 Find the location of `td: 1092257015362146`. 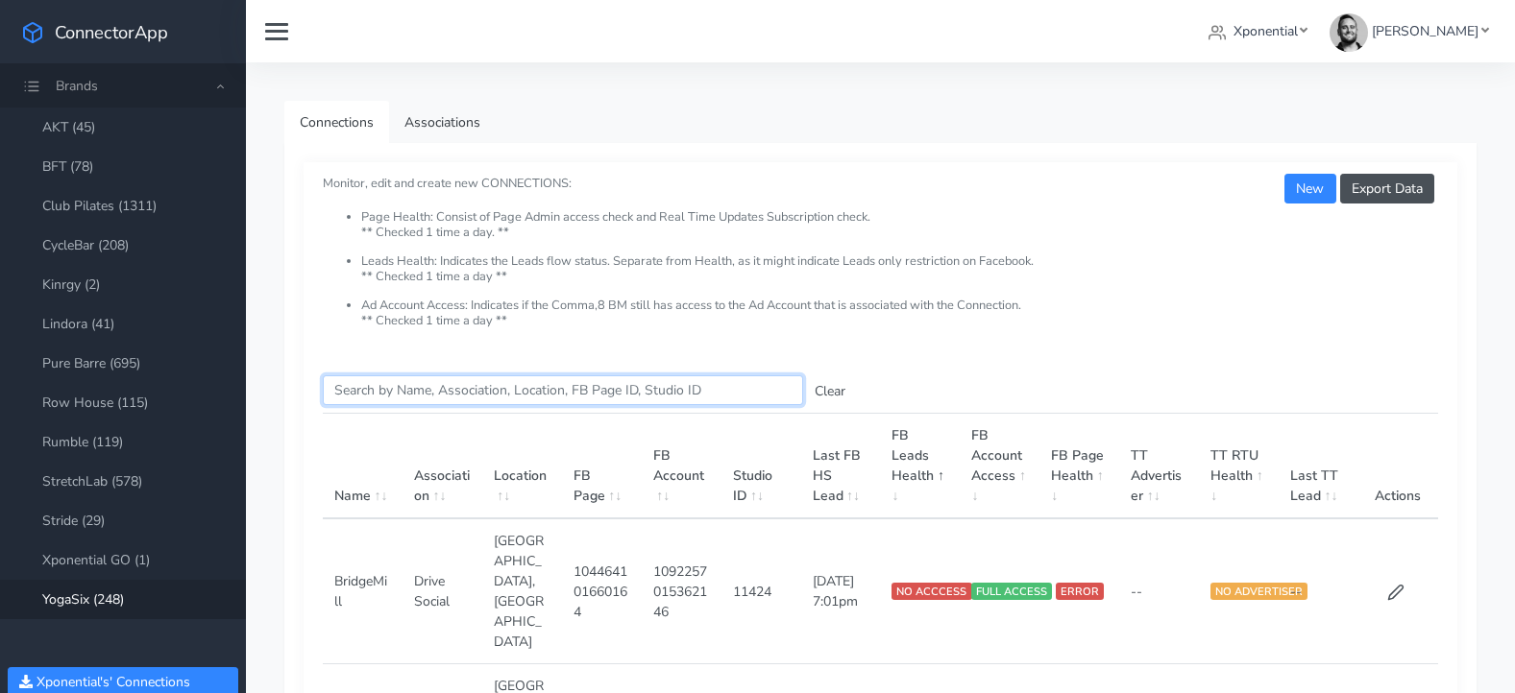

td: 1092257015362146 is located at coordinates (681, 592).